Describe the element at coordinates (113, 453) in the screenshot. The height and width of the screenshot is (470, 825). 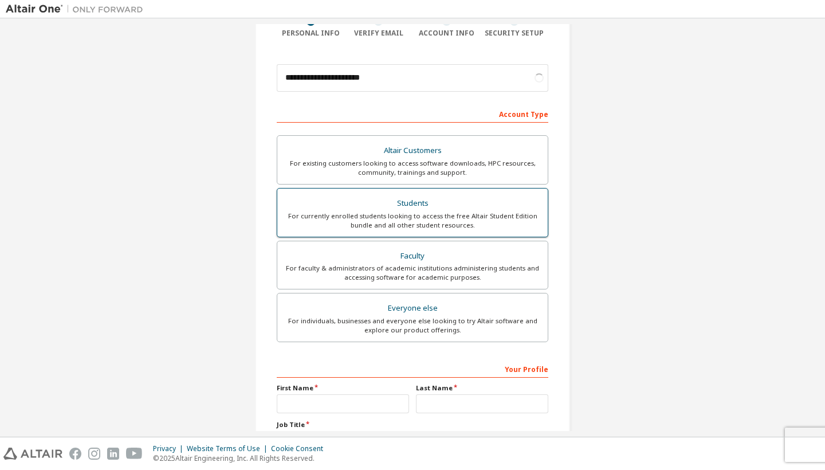
I see `img: linkedin.svg` at that location.